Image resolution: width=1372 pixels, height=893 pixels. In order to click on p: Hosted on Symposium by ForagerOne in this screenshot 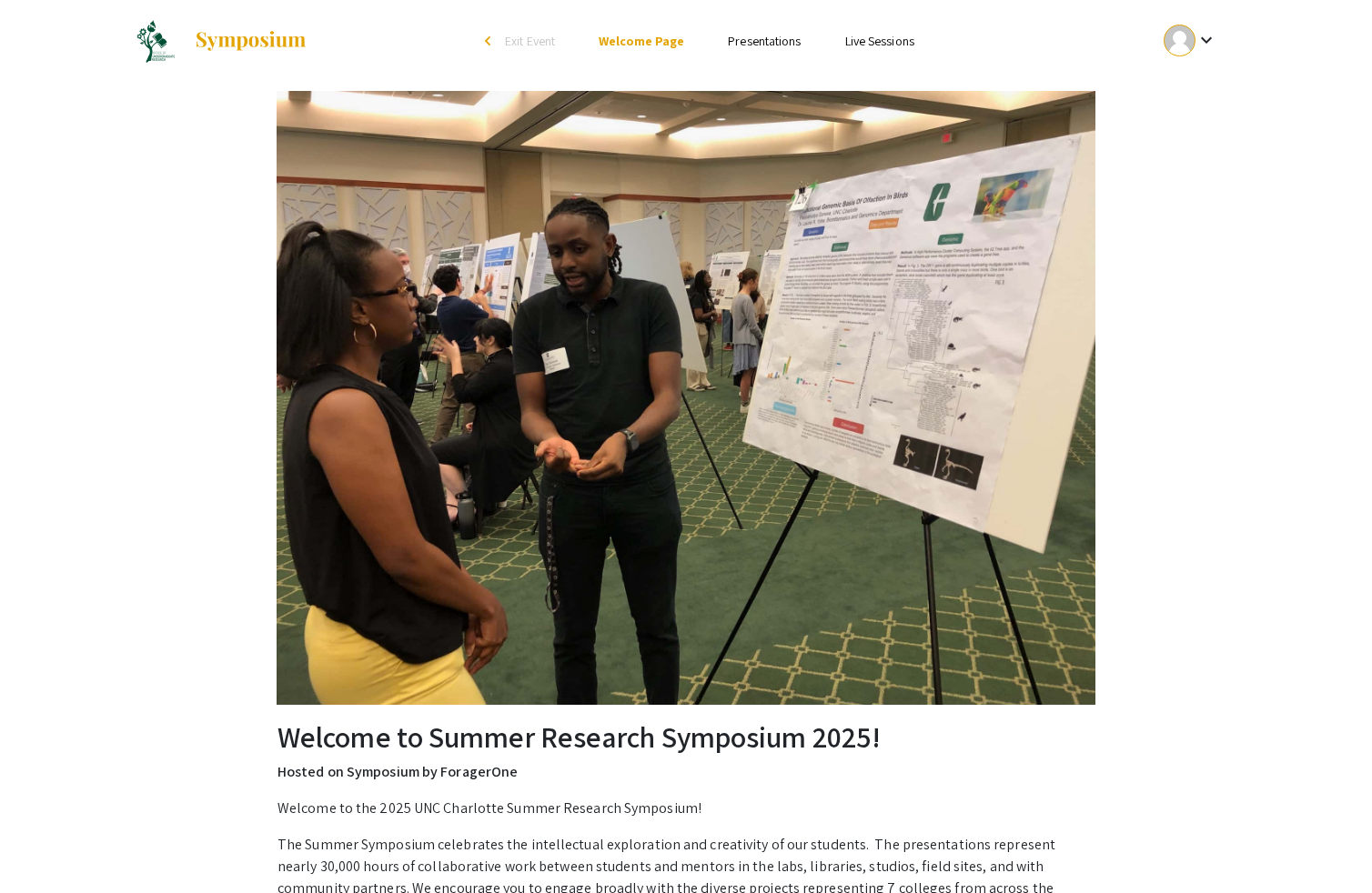, I will do `click(686, 772)`.